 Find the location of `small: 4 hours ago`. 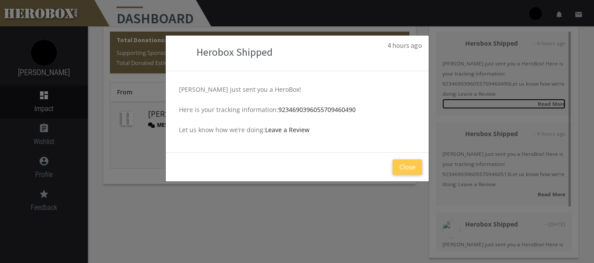

small: 4 hours ago is located at coordinates (405, 46).